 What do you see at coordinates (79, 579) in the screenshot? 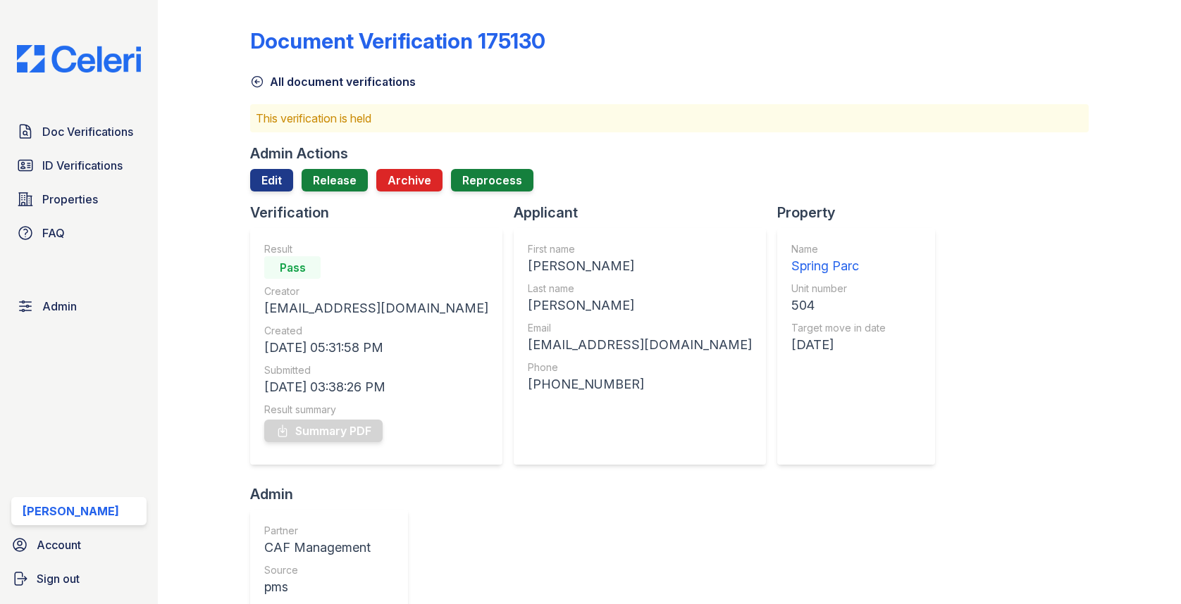
I see `a: Sign out` at bounding box center [79, 579].